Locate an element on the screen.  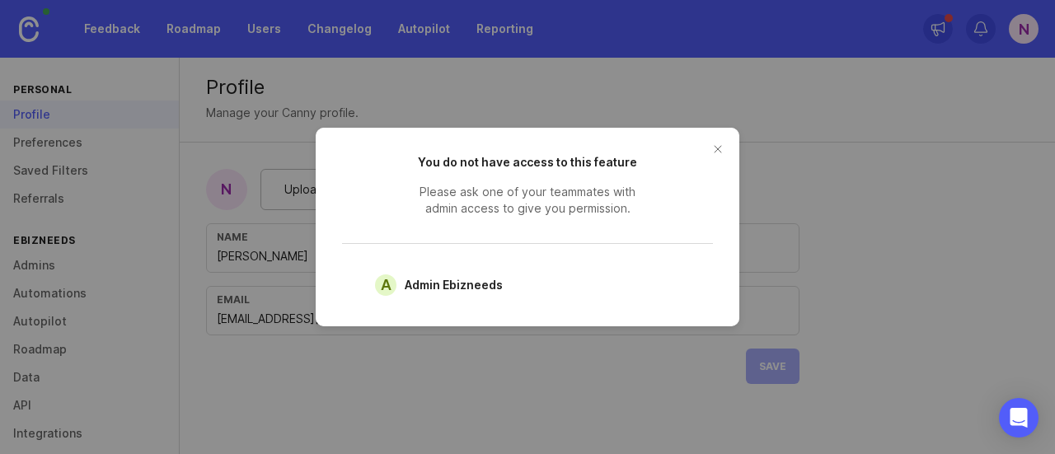
div: Open Intercom Messenger is located at coordinates (1019, 418).